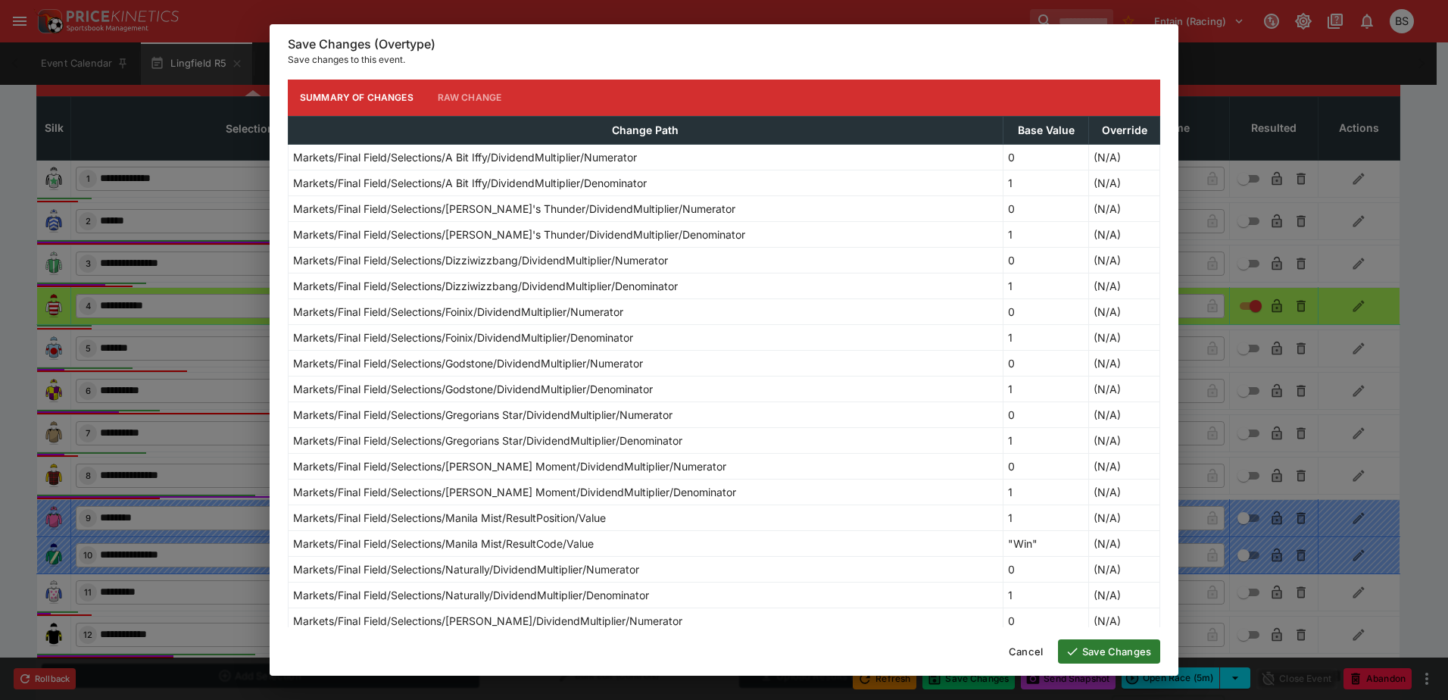  What do you see at coordinates (449, 517) in the screenshot?
I see `p: Markets/Final Field/Selections/Manila Mist/ResultPosition/Value` at bounding box center [449, 517].